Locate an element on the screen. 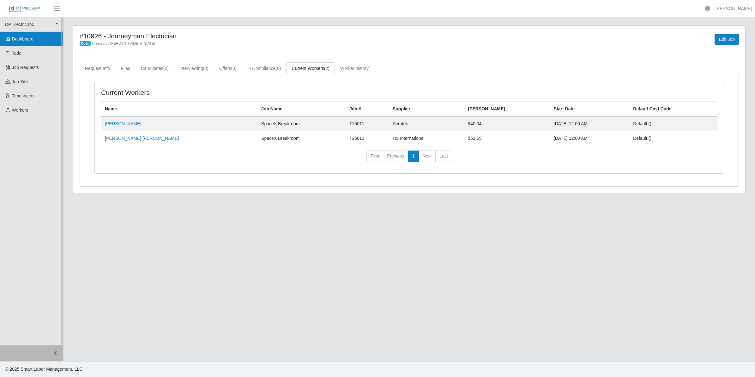  span: Job Requests is located at coordinates (26, 67).